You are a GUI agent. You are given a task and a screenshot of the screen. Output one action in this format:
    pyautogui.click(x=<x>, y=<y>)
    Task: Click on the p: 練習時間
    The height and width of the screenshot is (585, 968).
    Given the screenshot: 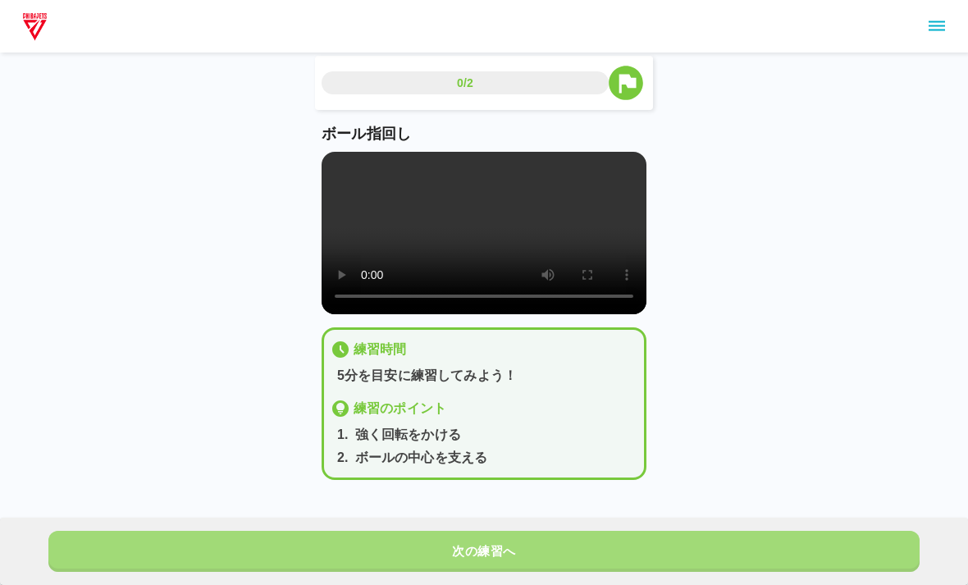 What is the action you would take?
    pyautogui.click(x=380, y=350)
    